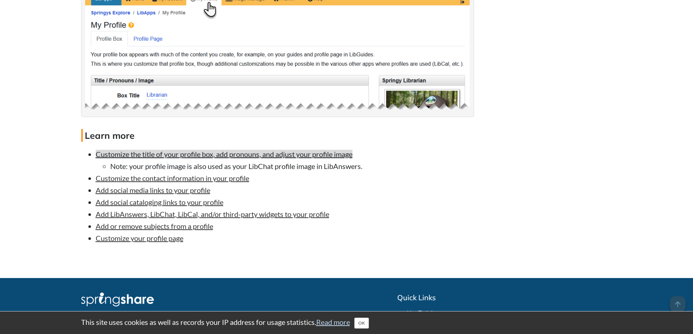 The height and width of the screenshot is (334, 693). What do you see at coordinates (224, 154) in the screenshot?
I see `a: Customize the title of your profile box, add pronouns, and adjust your profile image` at bounding box center [224, 154].